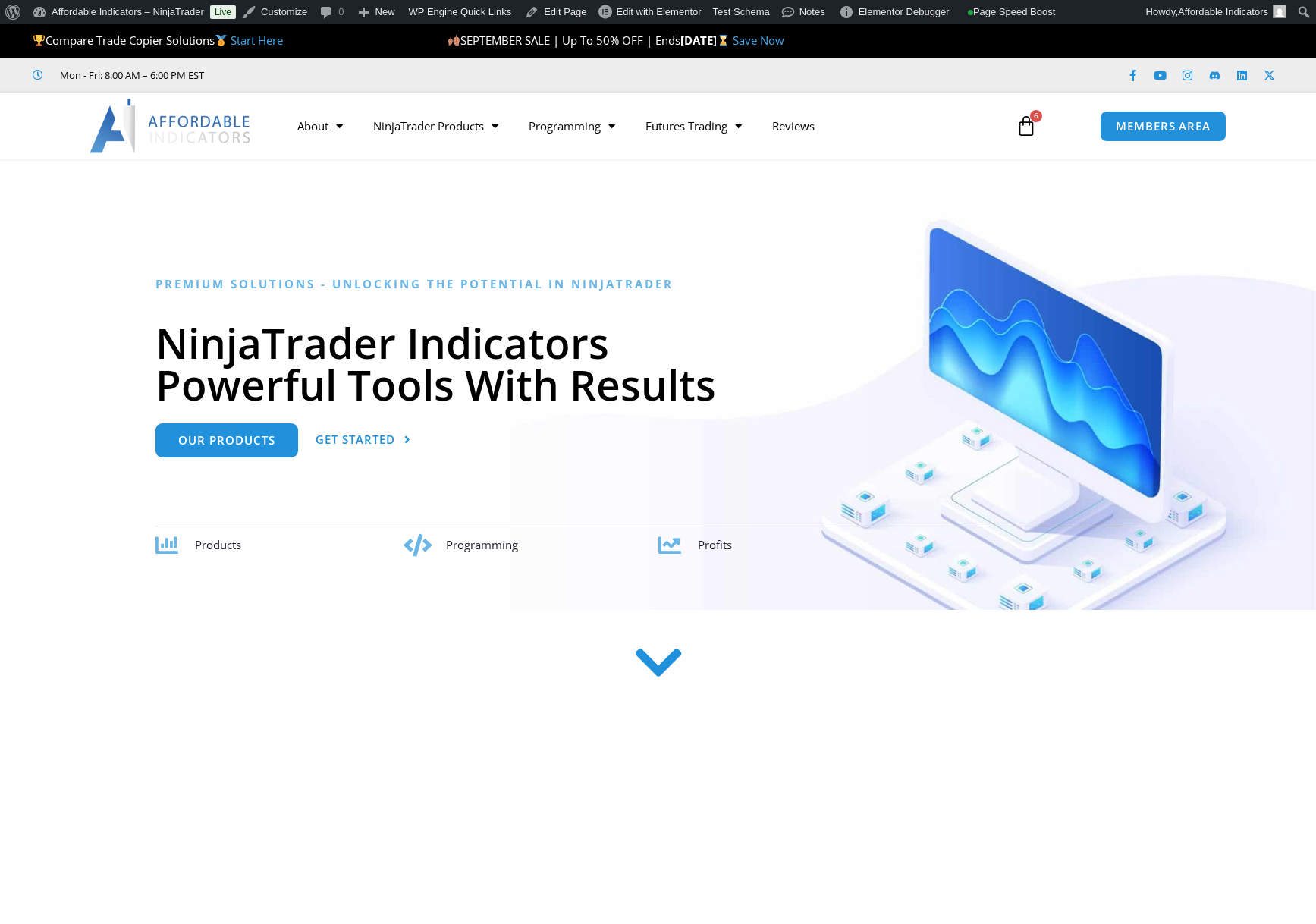  What do you see at coordinates (1026, 126) in the screenshot?
I see `a: 6` at bounding box center [1026, 126].